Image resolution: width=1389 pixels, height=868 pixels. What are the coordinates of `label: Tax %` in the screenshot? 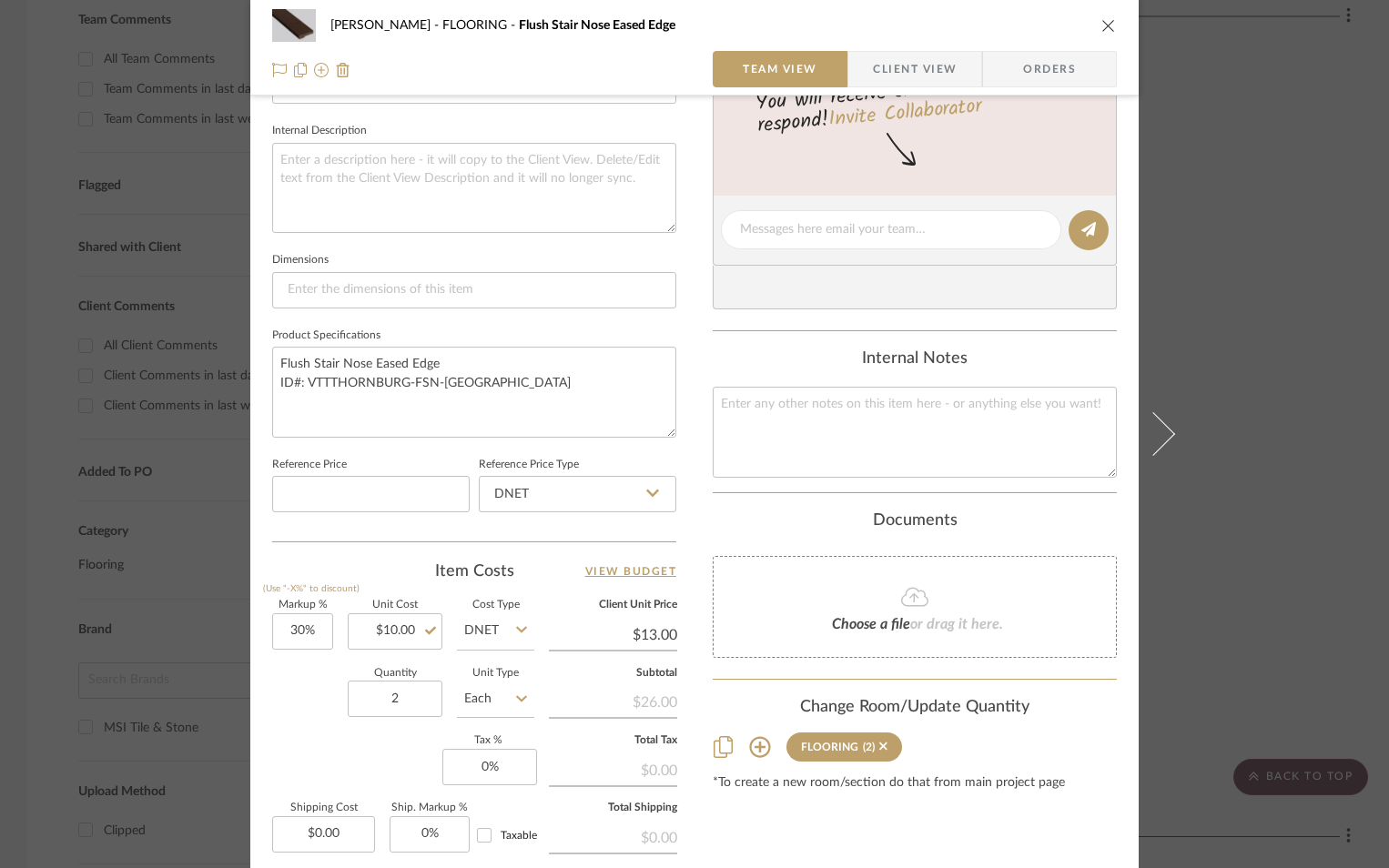 It's located at (488, 741).